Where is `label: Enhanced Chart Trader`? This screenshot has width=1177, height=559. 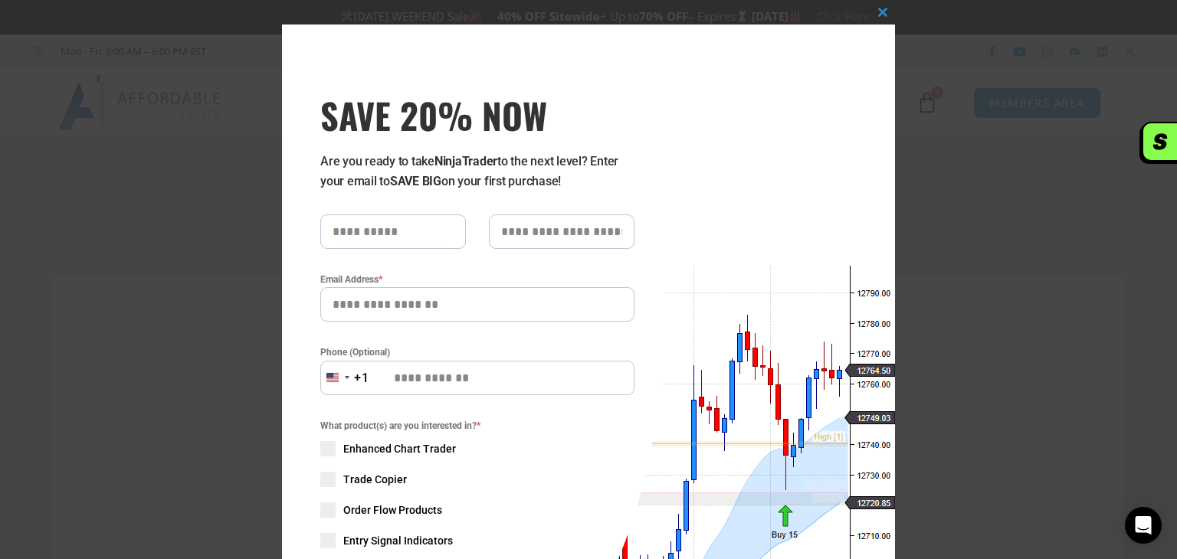
label: Enhanced Chart Trader is located at coordinates (477, 449).